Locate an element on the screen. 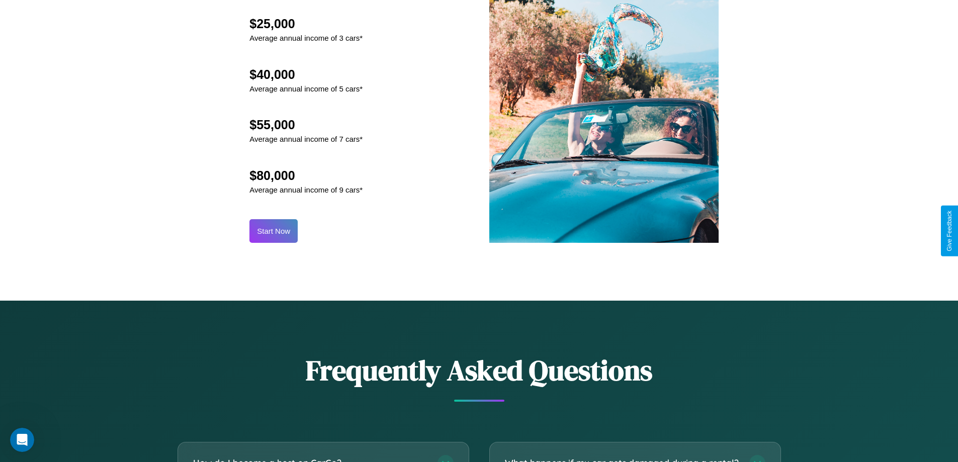  h2: Frequently Asked Questions is located at coordinates (479, 370).